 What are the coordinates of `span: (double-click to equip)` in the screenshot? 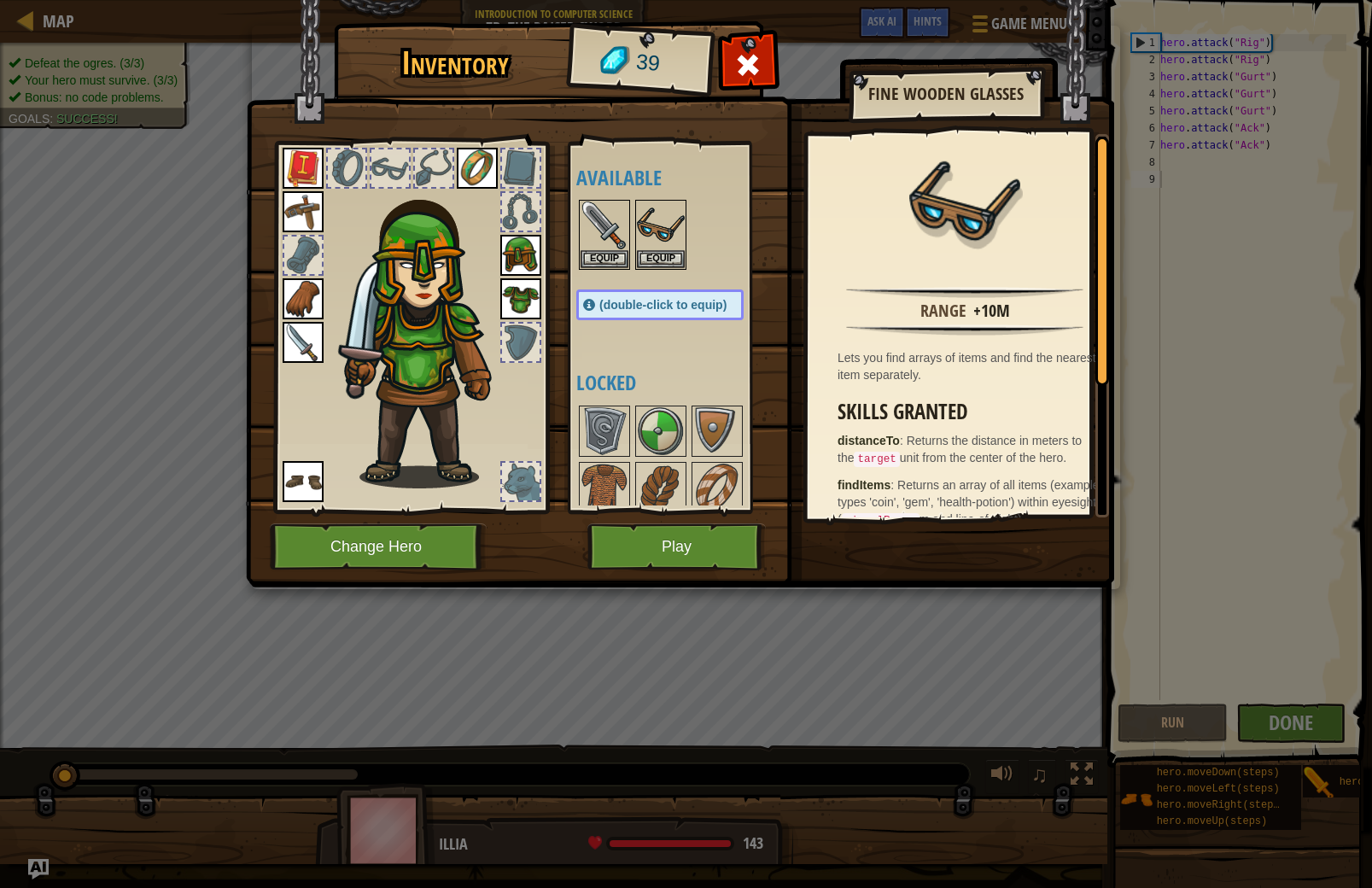 It's located at (662, 305).